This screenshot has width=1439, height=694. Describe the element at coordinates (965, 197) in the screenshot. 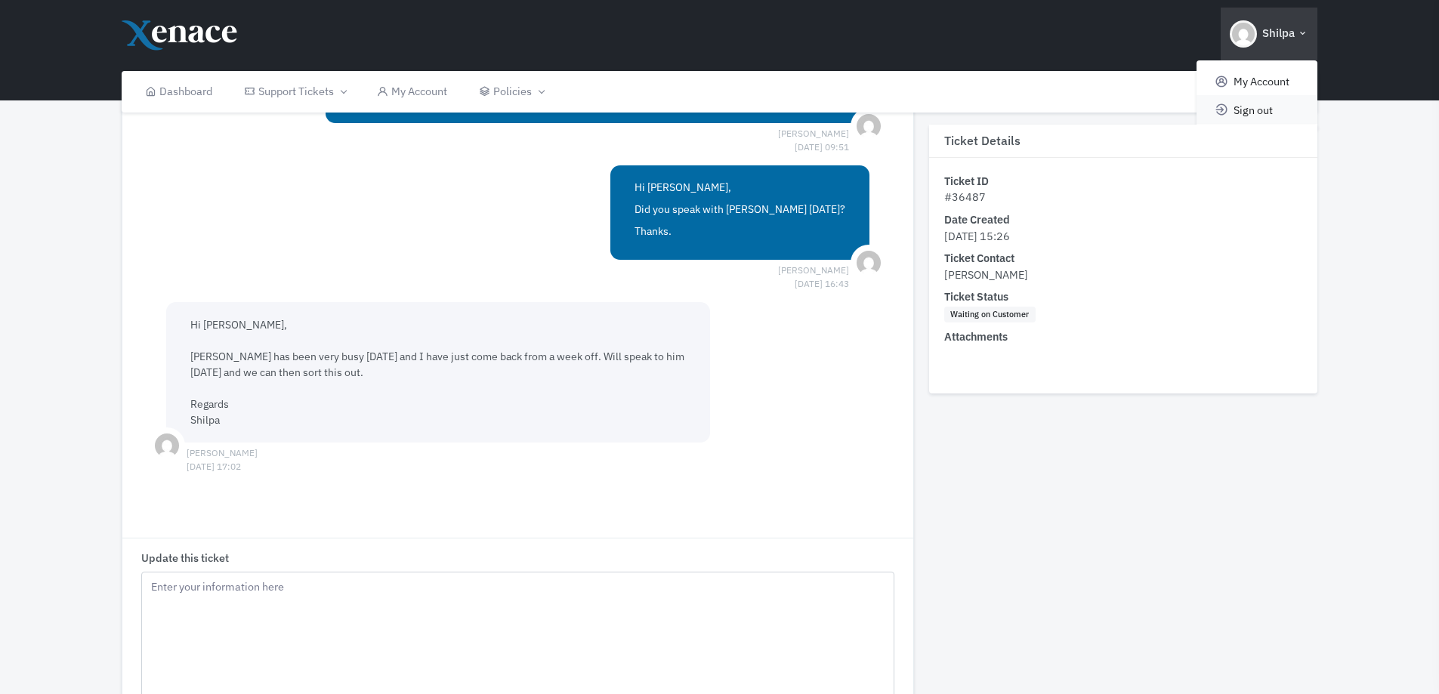

I see `span: #36487` at that location.